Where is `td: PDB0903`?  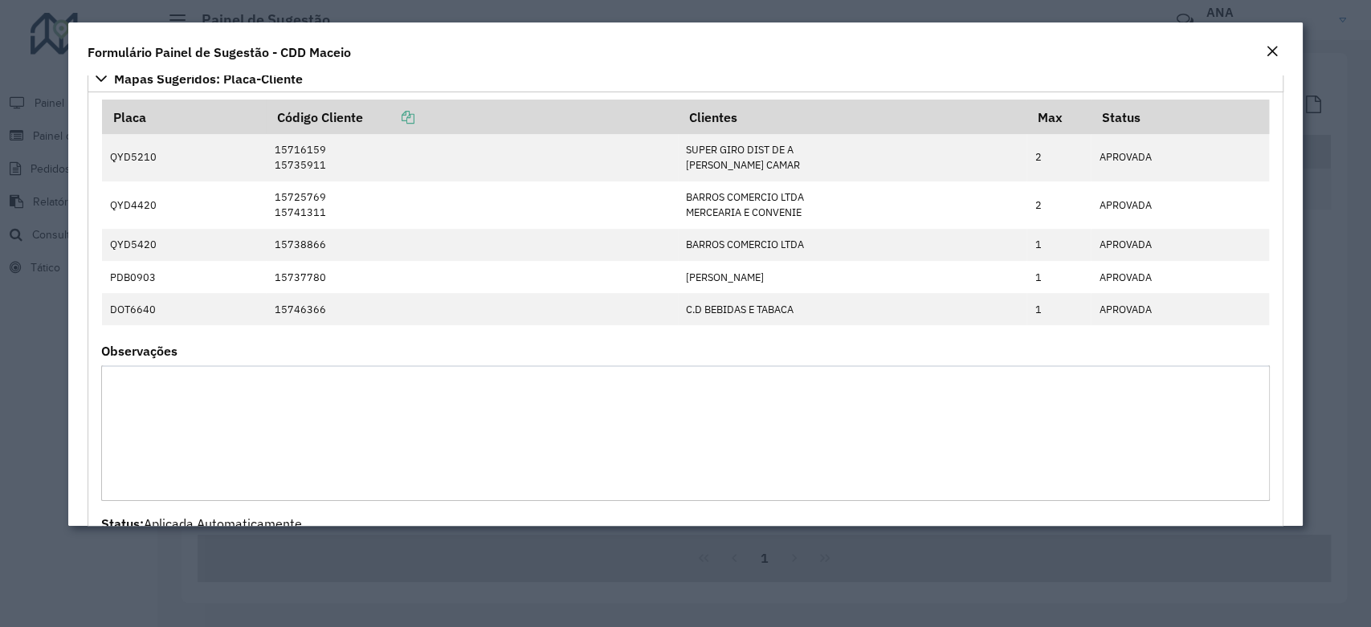
td: PDB0903 is located at coordinates (184, 277).